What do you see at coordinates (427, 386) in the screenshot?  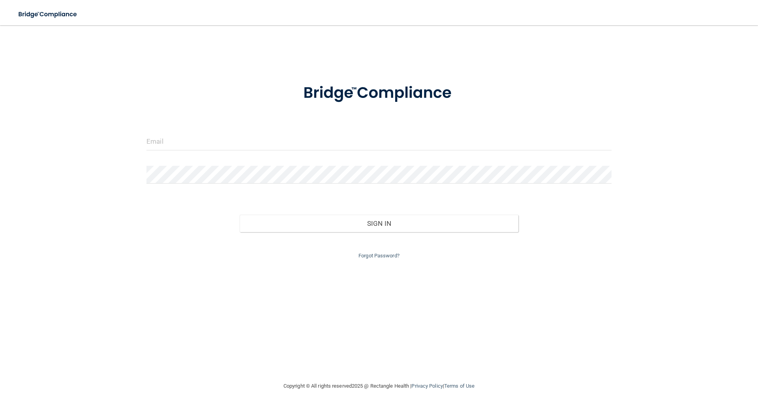 I see `a: Privacy Policy` at bounding box center [427, 386].